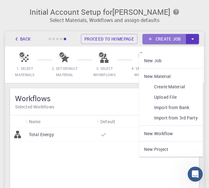  What do you see at coordinates (105, 20) in the screenshot?
I see `p: Select Materials, Workflows and assign defaults` at bounding box center [105, 20].